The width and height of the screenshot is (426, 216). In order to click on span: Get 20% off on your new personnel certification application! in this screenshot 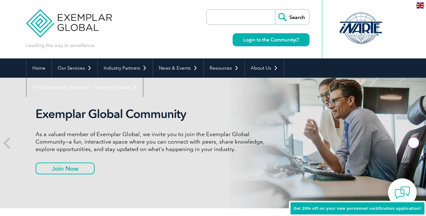, I will do `click(357, 208)`.